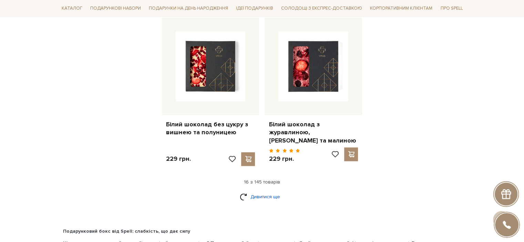 This screenshot has width=524, height=242. Describe the element at coordinates (255, 9) in the screenshot. I see `span: Ідеї подарунків` at that location.